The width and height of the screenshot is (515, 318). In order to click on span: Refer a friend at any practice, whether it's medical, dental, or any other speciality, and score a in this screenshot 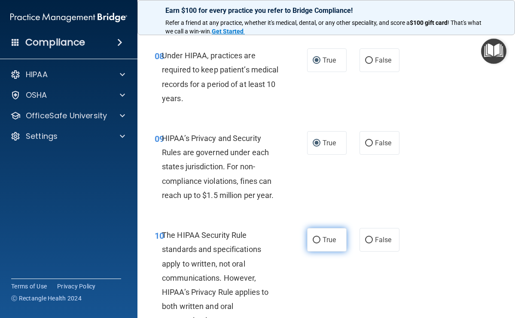, I will do `click(287, 23)`.